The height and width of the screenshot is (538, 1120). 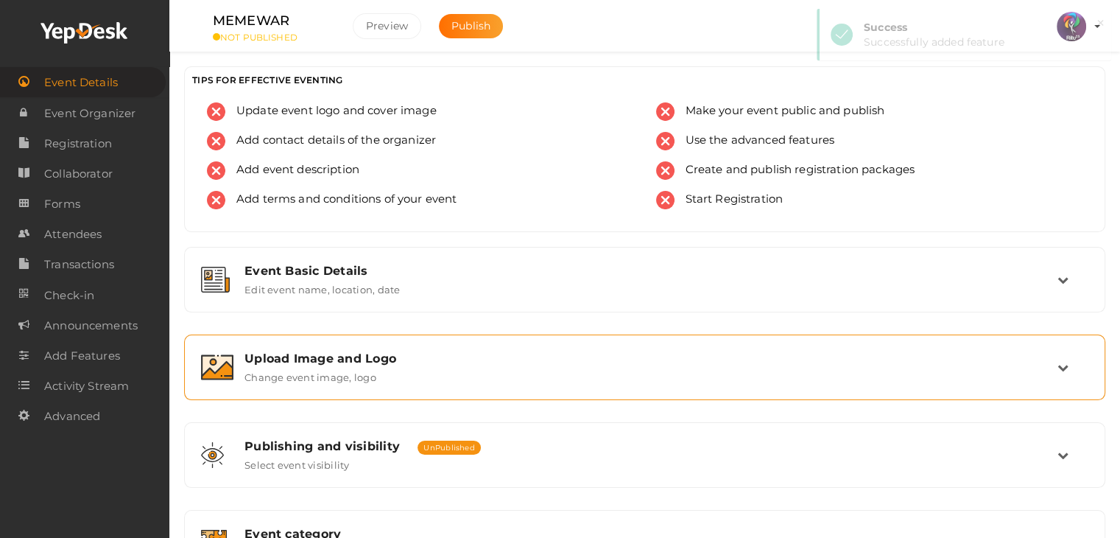 I want to click on span: Add event description, so click(x=292, y=170).